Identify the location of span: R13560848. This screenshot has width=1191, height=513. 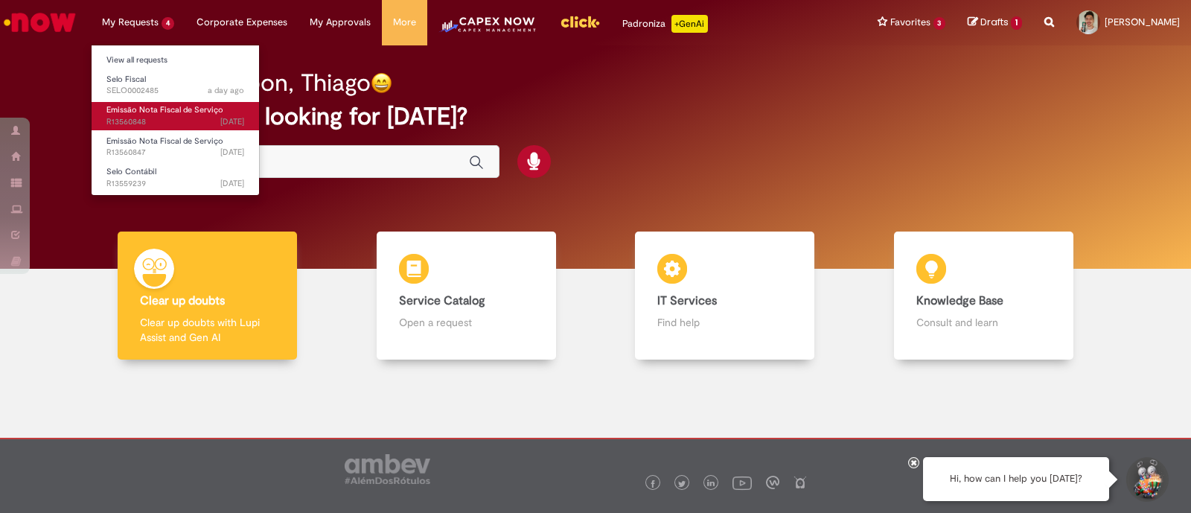
(175, 122).